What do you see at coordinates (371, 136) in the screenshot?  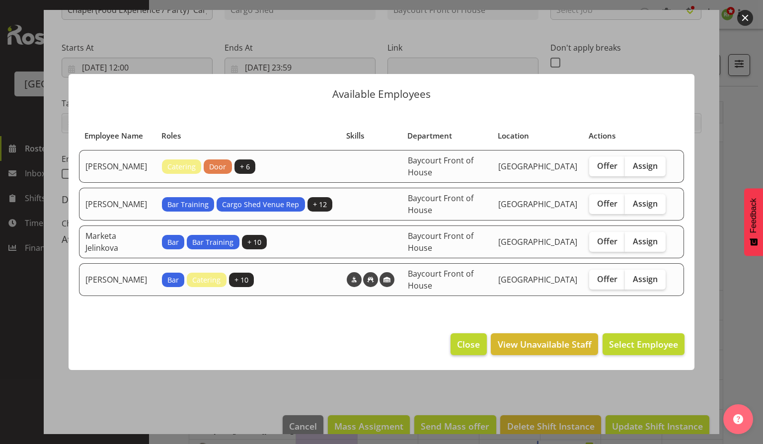 I see `div: Skills` at bounding box center [371, 136].